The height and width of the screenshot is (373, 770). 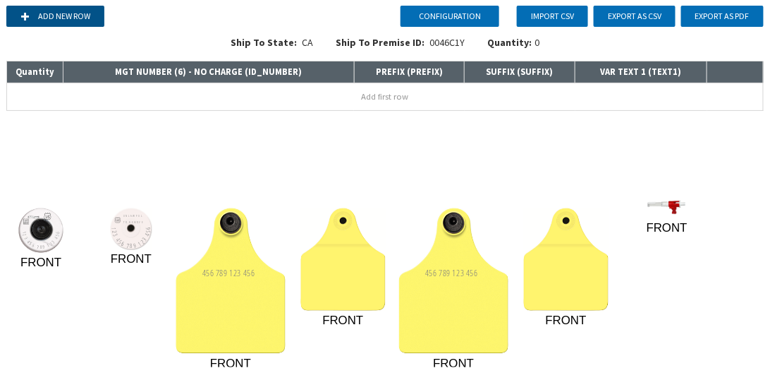 What do you see at coordinates (35, 72) in the screenshot?
I see `th: Quantity` at bounding box center [35, 72].